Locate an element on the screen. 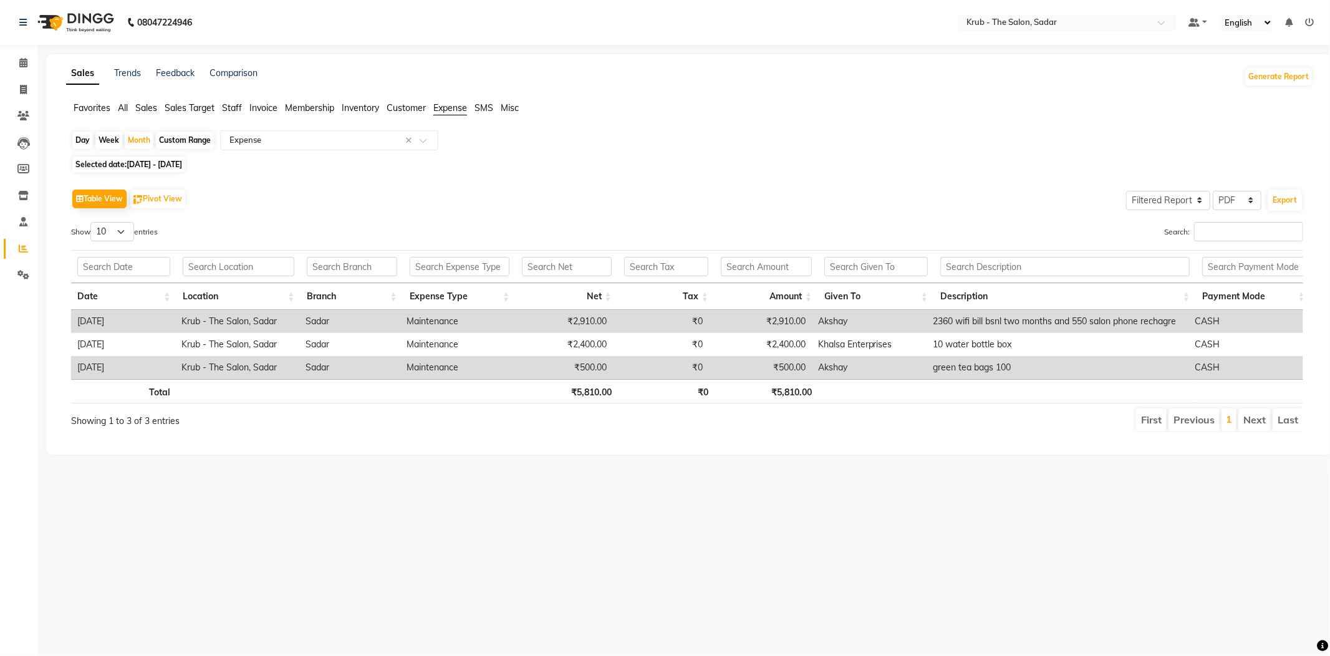 The width and height of the screenshot is (1330, 656). span: Clear all is located at coordinates (410, 140).